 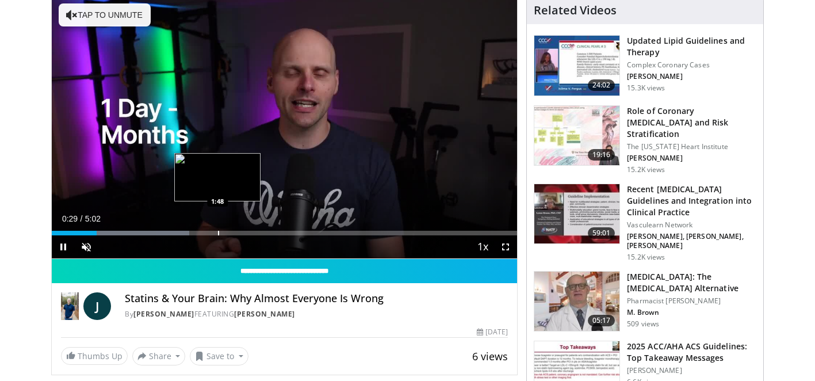 What do you see at coordinates (94, 355) in the screenshot?
I see `a: Thumbs Up` at bounding box center [94, 355].